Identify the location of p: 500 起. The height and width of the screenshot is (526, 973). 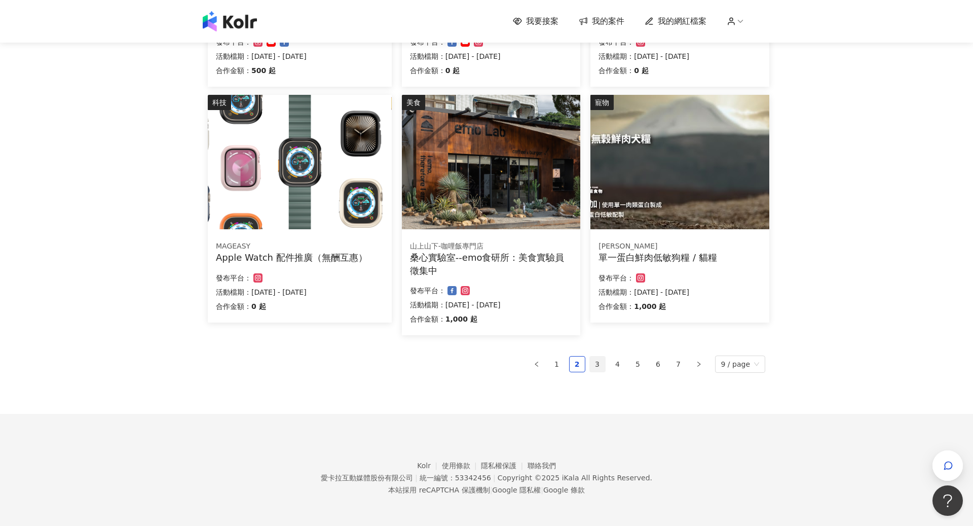
(264, 70).